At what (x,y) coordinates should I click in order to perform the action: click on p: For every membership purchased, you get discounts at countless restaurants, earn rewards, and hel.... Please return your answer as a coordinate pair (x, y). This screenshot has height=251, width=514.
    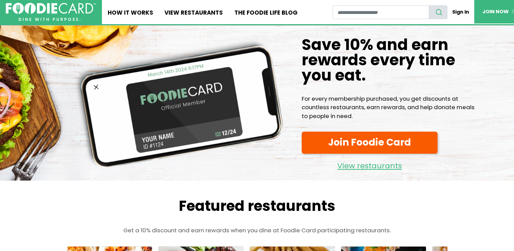
    Looking at the image, I should click on (390, 107).